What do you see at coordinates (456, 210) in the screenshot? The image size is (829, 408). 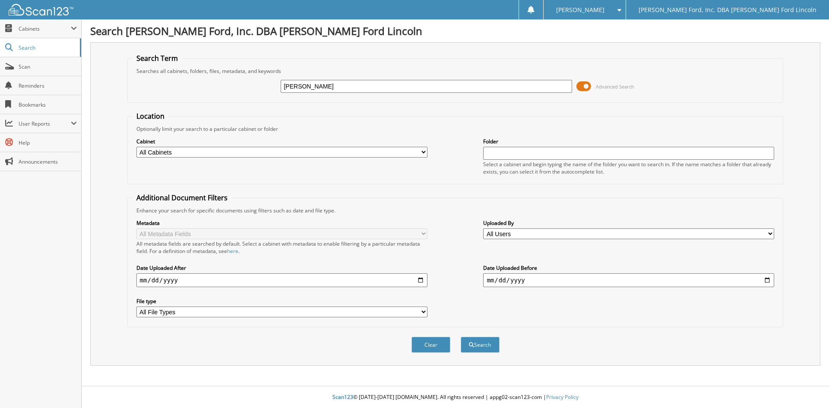 I see `div: Enhance your search for specific documents using filters such as date and file type.` at bounding box center [456, 210].